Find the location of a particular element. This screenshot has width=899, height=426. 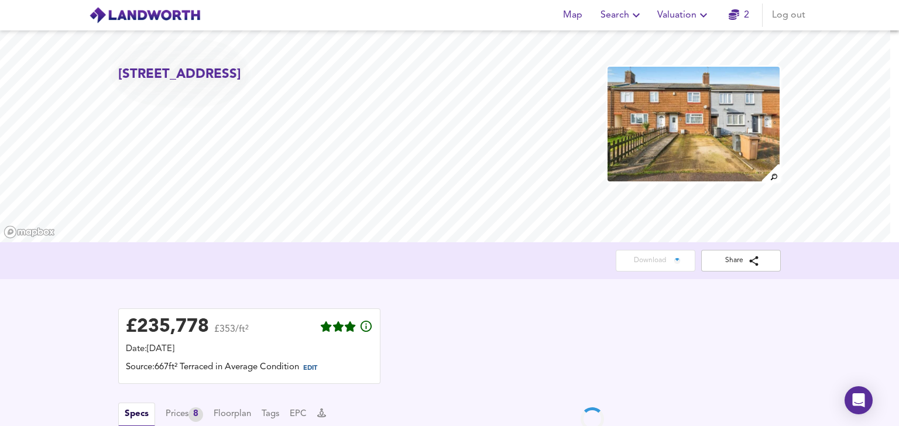

div: £ 235,778 is located at coordinates (167, 327).